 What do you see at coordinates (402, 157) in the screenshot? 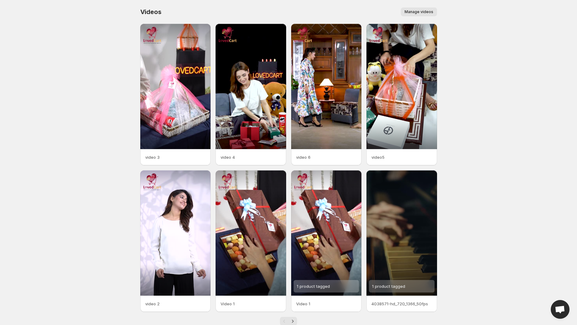
I see `p: video5` at bounding box center [402, 157].